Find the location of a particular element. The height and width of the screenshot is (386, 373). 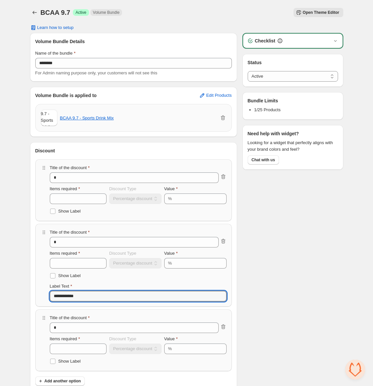

label: Name of the bundle is located at coordinates (55, 53).